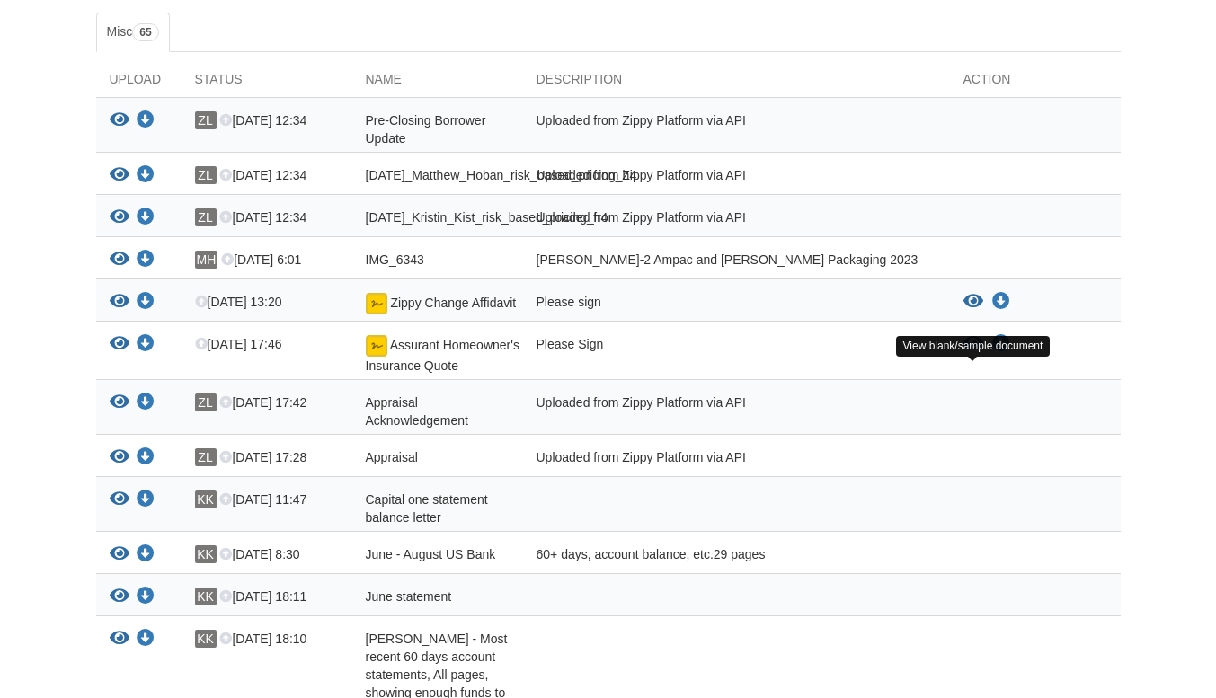 This screenshot has height=698, width=1216. I want to click on a: Download Appraisal, so click(146, 458).